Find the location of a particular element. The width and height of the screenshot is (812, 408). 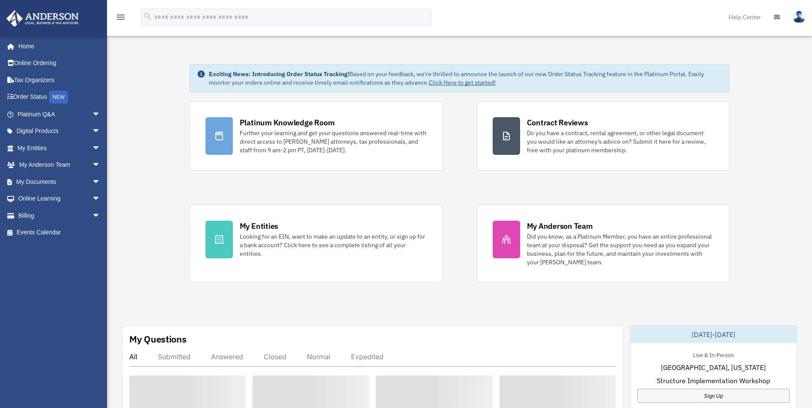

img: User Pic is located at coordinates (799, 17).